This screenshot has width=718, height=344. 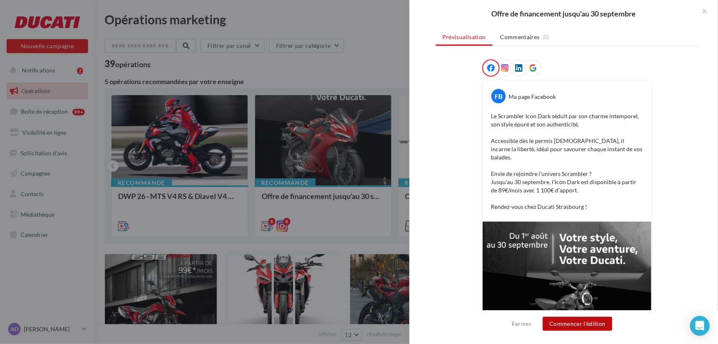 What do you see at coordinates (546, 37) in the screenshot?
I see `span: (0)` at bounding box center [546, 37].